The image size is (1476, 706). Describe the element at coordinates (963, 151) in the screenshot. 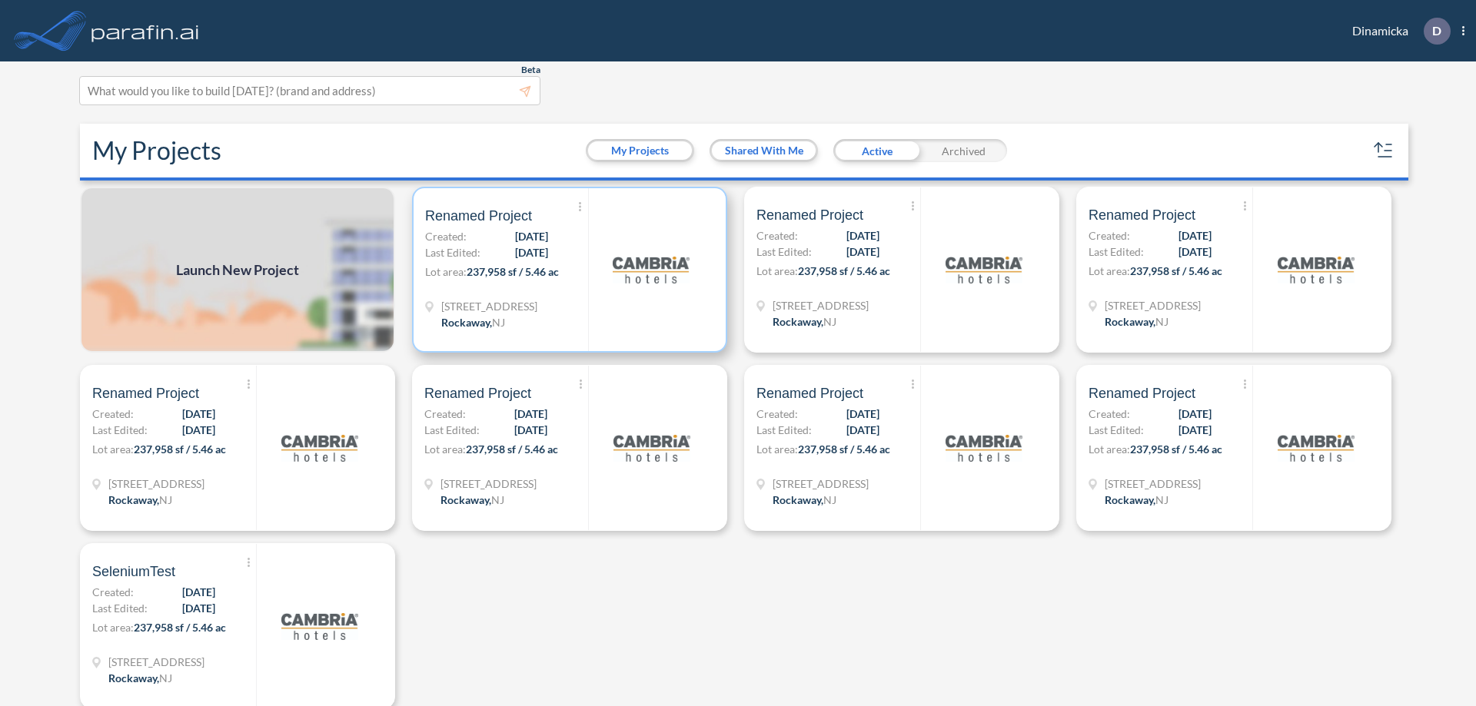

I see `div: Archived` at that location.